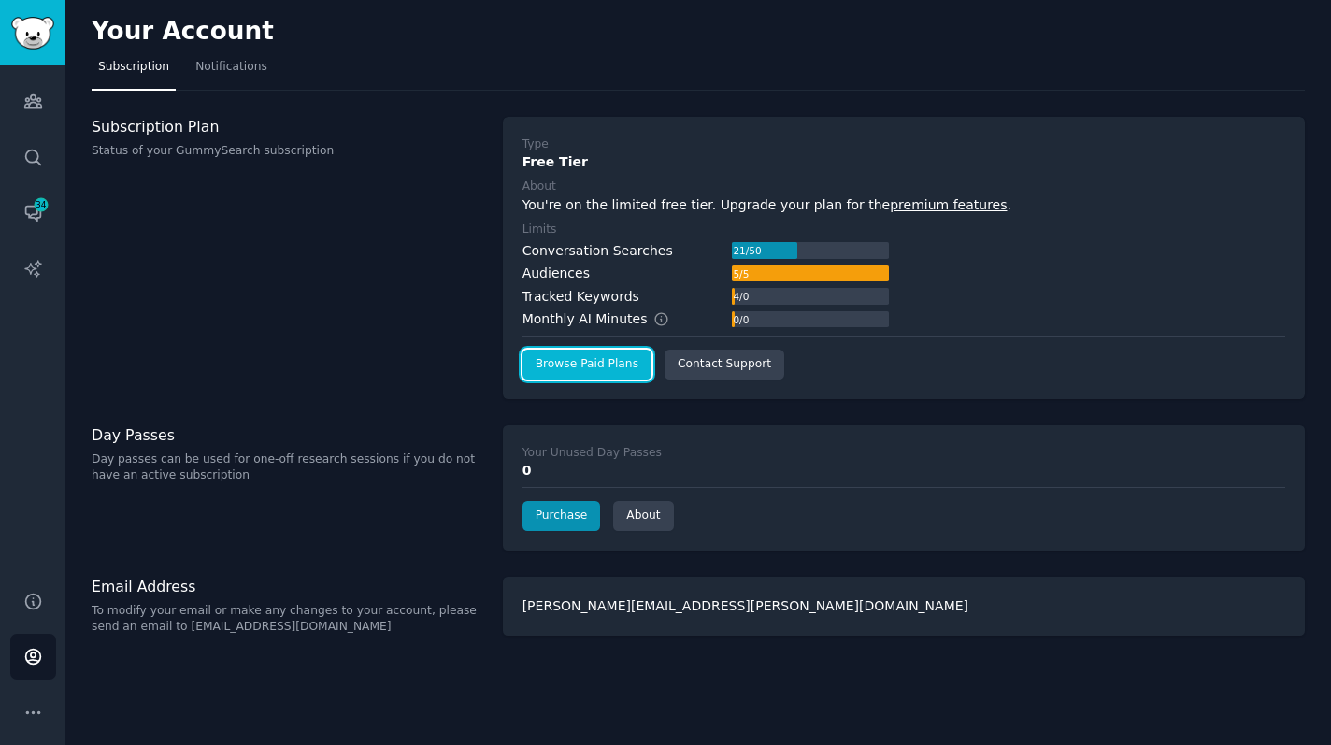  What do you see at coordinates (587, 364) in the screenshot?
I see `a: Browse Paid Plans` at bounding box center [587, 364].